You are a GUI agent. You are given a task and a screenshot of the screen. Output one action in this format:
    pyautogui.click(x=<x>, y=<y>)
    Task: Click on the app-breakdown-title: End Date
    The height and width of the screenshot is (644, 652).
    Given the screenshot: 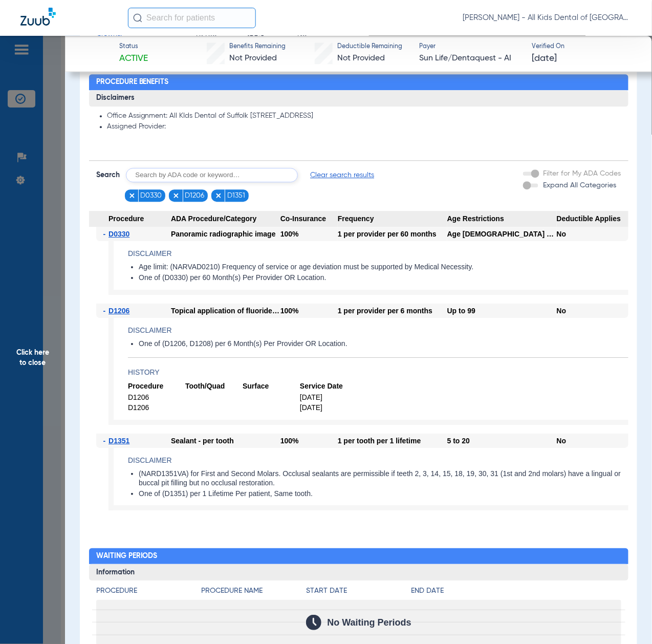 What is the action you would take?
    pyautogui.click(x=516, y=593)
    